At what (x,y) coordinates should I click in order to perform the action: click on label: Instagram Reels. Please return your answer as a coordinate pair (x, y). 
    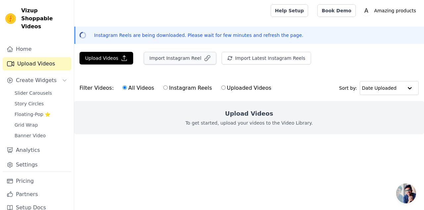
    Looking at the image, I should click on (188, 88).